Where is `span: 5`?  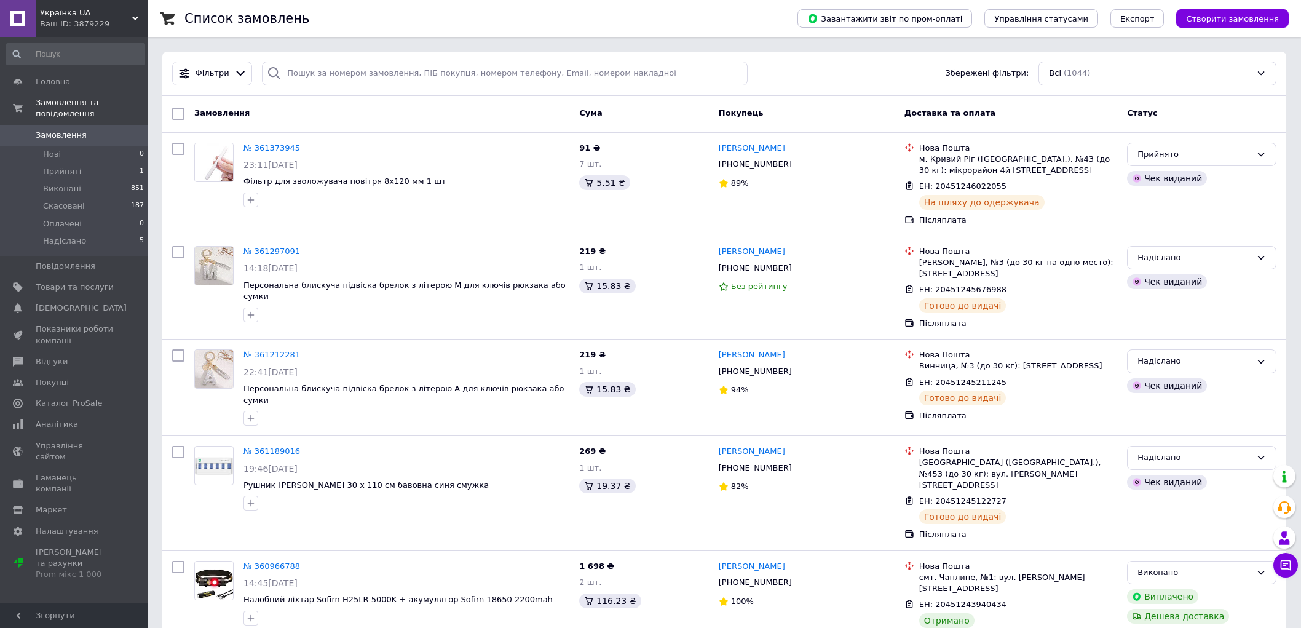 span: 5 is located at coordinates (141, 241).